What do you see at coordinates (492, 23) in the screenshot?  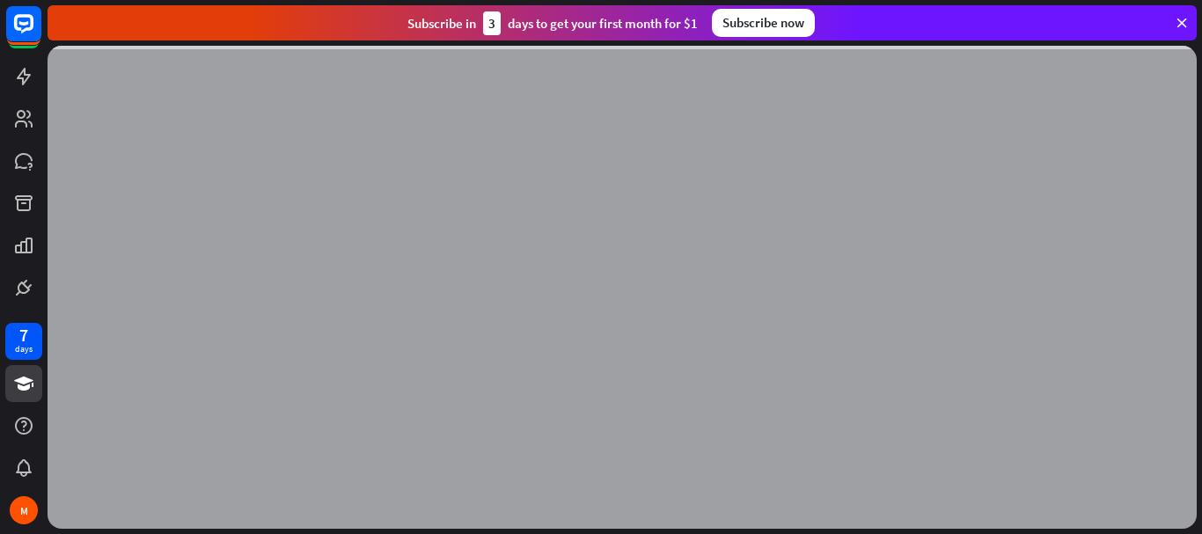 I see `div: 3` at bounding box center [492, 23].